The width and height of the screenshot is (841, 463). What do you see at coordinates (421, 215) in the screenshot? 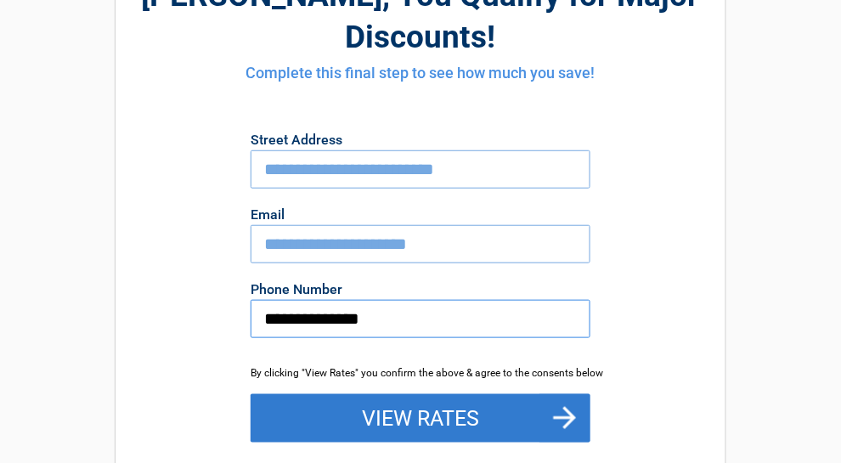
I see `label: Email` at bounding box center [421, 215].